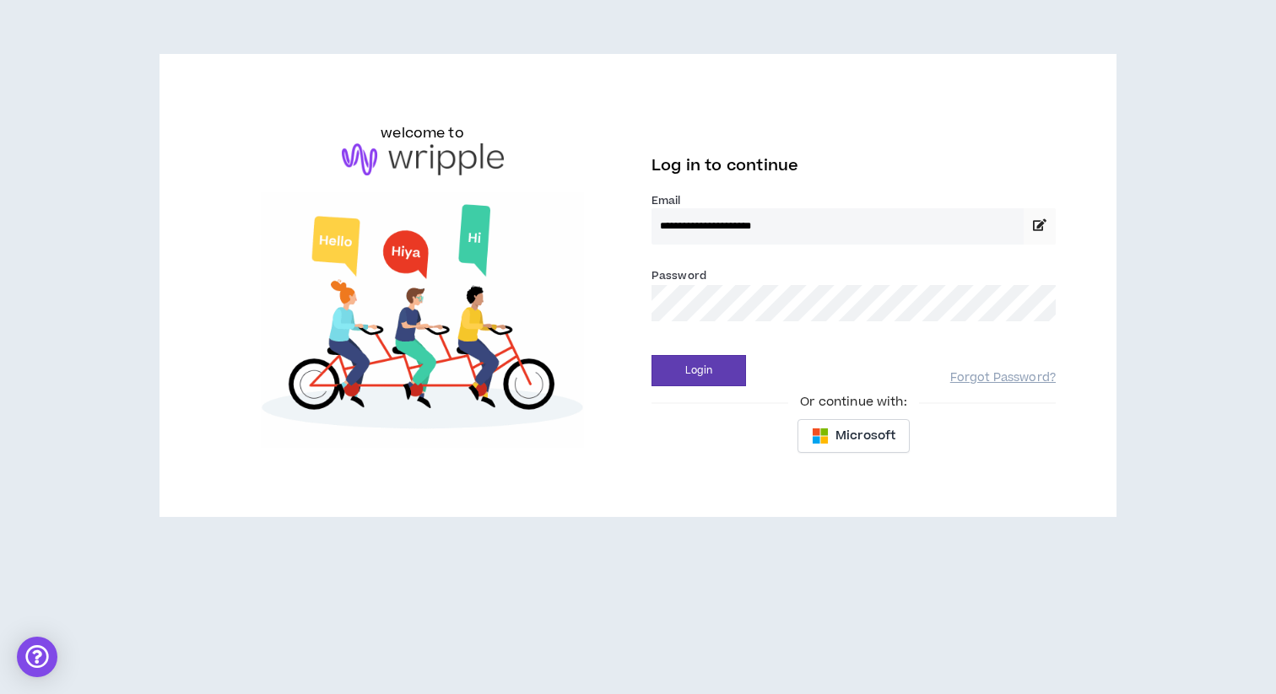  I want to click on label: Password, so click(678, 276).